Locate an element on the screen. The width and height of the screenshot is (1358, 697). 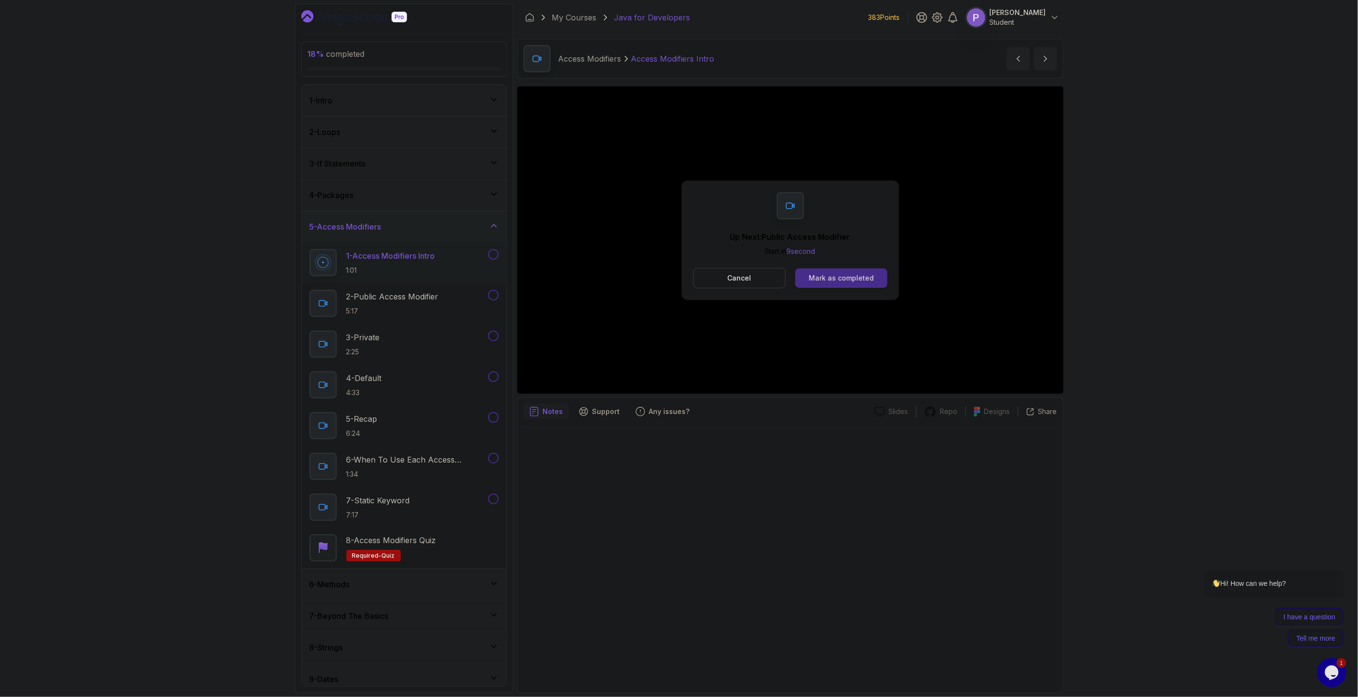
p: Support is located at coordinates (606, 411).